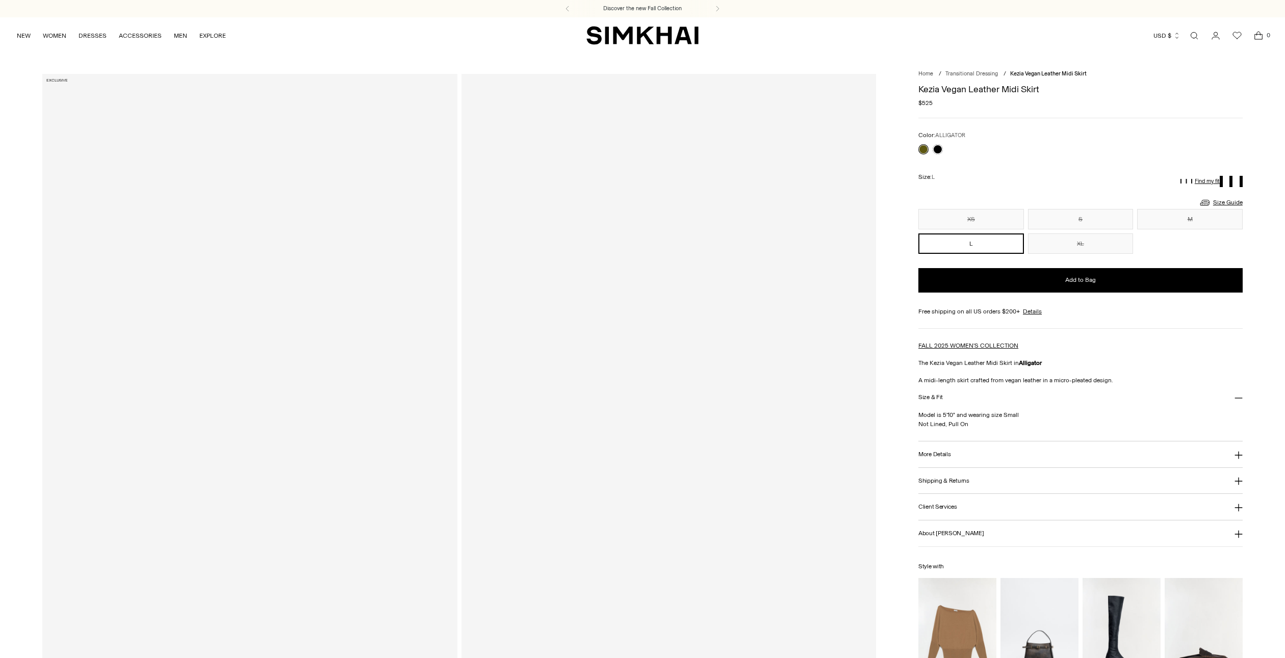 The image size is (1285, 658). I want to click on a: ACCESSORIES, so click(140, 36).